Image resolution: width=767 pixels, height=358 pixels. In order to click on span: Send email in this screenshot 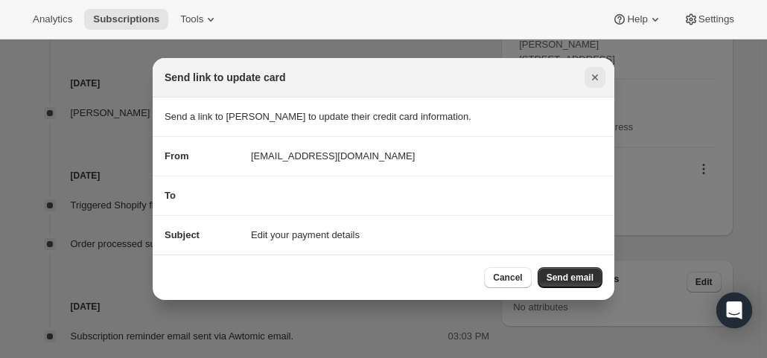, I will do `click(569, 278)`.